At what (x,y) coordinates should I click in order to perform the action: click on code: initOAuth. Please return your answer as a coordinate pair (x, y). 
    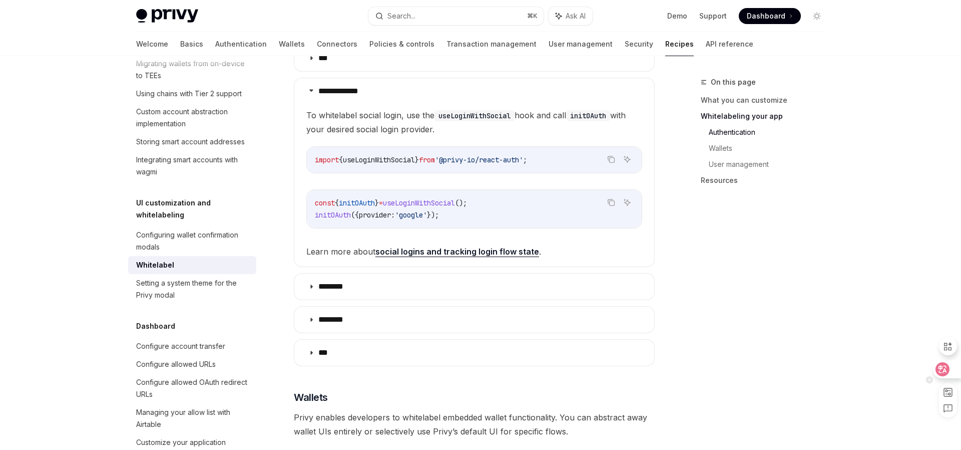
    Looking at the image, I should click on (588, 116).